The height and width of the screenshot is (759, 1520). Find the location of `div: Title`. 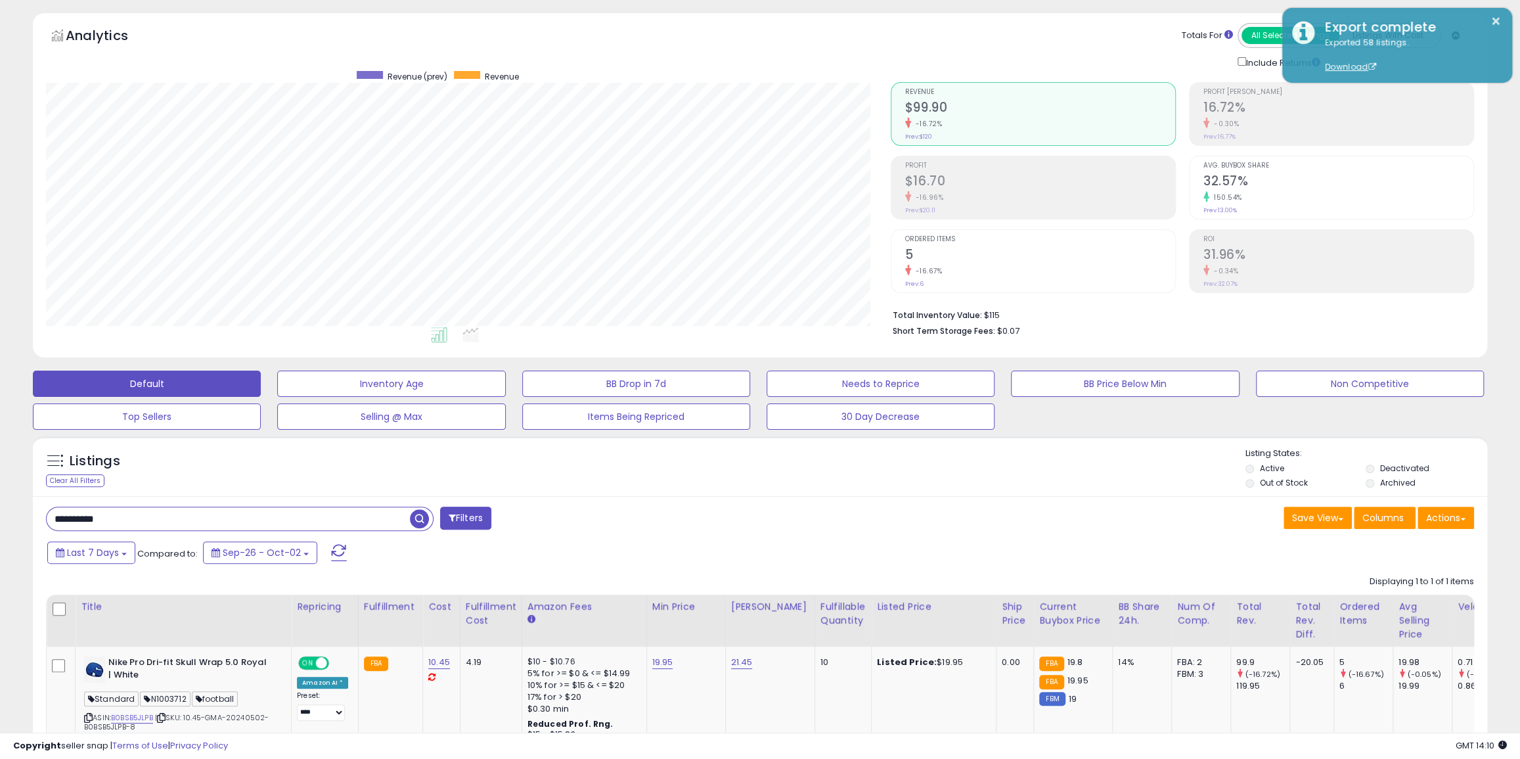

div: Title is located at coordinates (183, 606).